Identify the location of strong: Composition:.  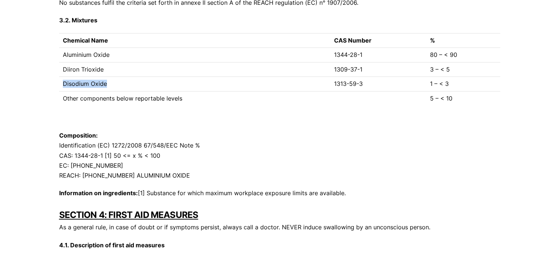
(78, 136).